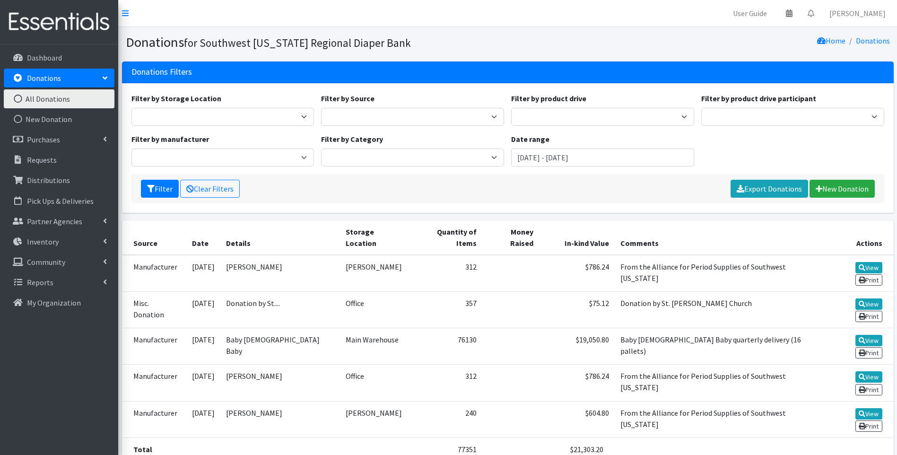 The width and height of the screenshot is (897, 455). What do you see at coordinates (59, 22) in the screenshot?
I see `img: HumanEssentials` at bounding box center [59, 22].